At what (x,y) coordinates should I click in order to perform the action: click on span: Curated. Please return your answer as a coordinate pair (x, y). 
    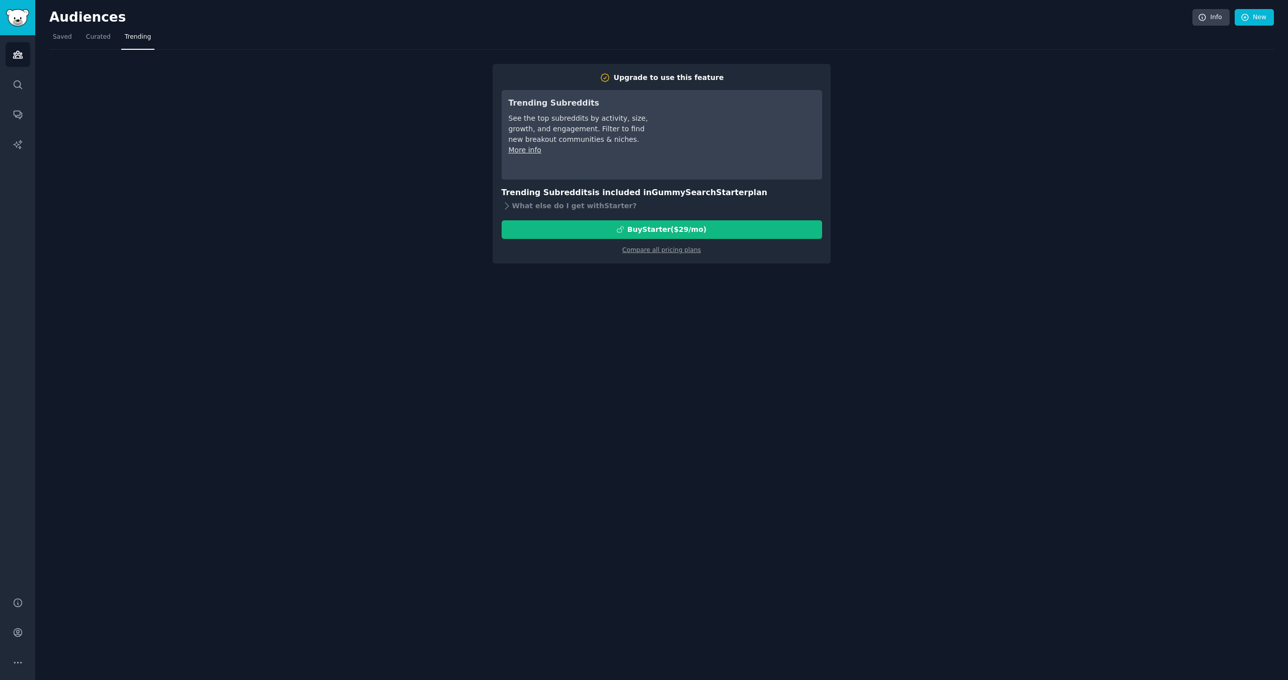
    Looking at the image, I should click on (98, 37).